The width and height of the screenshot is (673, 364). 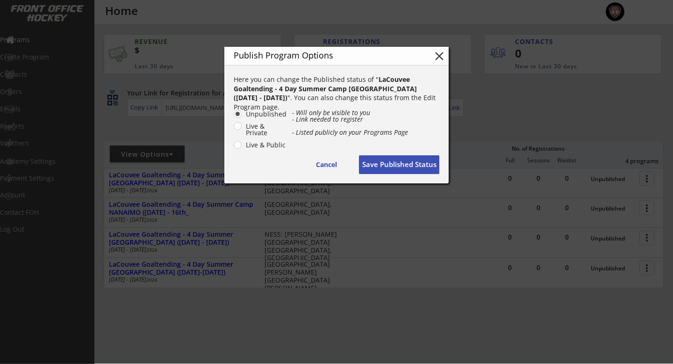 I want to click on div: Publish Program Options, so click(x=326, y=55).